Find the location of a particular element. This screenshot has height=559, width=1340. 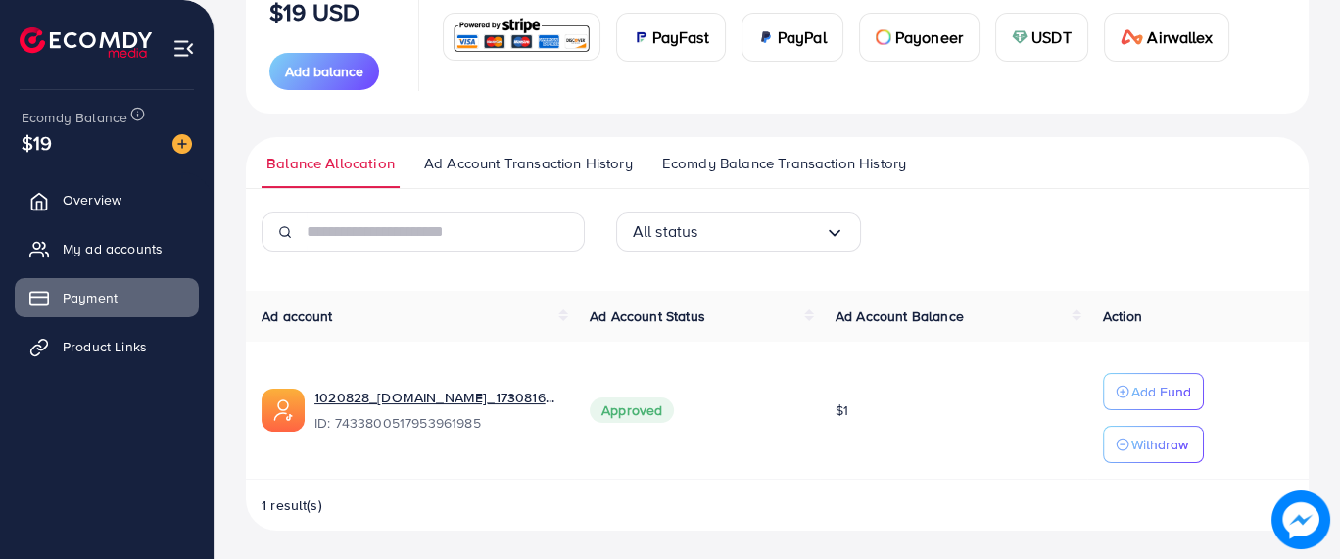

span: Ecomdy Balance is located at coordinates (74, 118).